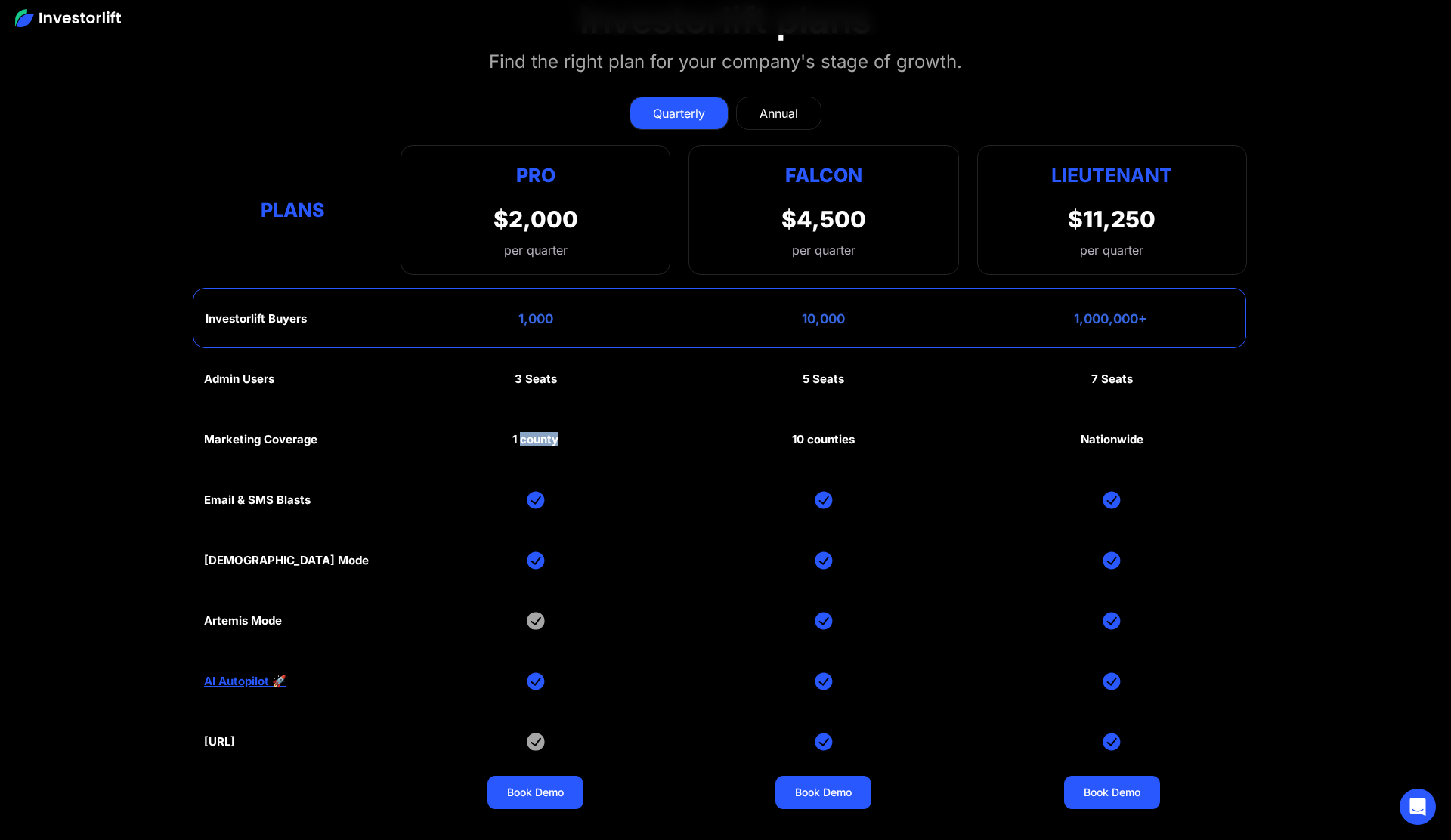 The height and width of the screenshot is (840, 1451). What do you see at coordinates (256, 319) in the screenshot?
I see `div: Investorlift Buyers` at bounding box center [256, 319].